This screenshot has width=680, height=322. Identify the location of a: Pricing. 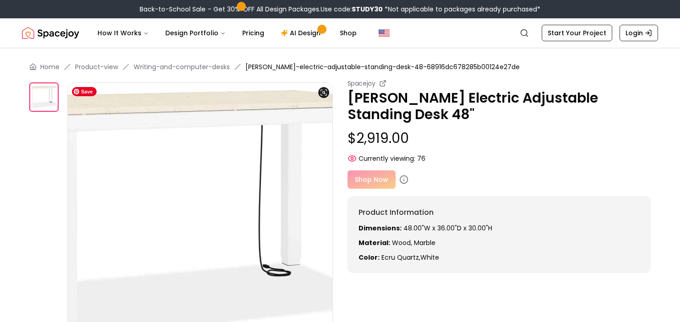
(253, 33).